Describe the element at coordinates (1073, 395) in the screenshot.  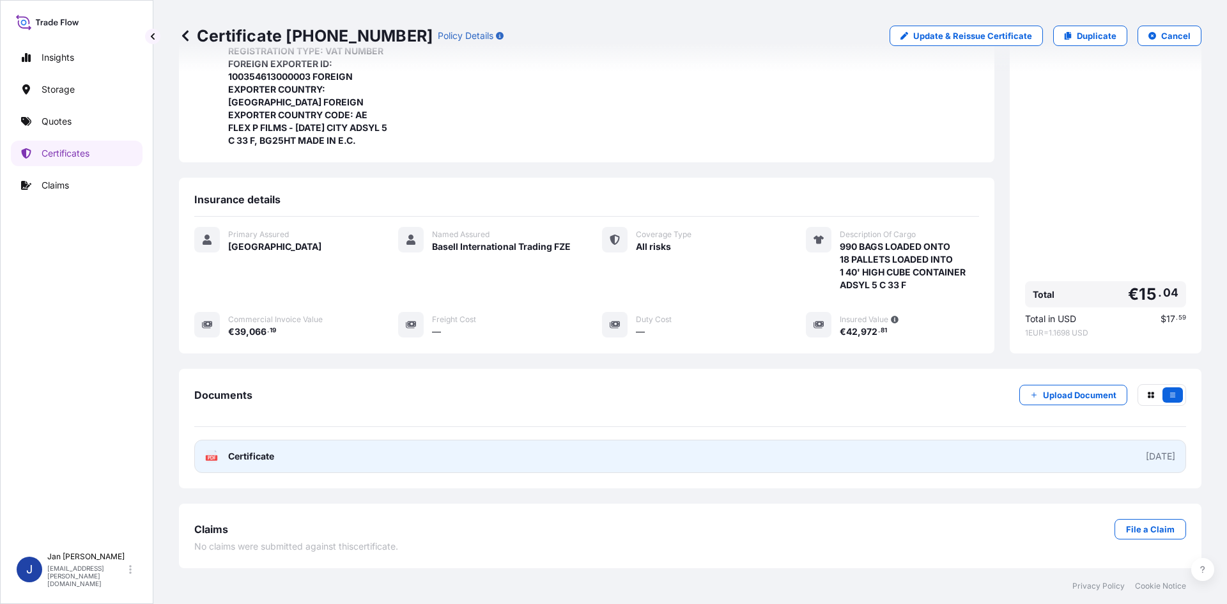
I see `button: Upload Document` at that location.